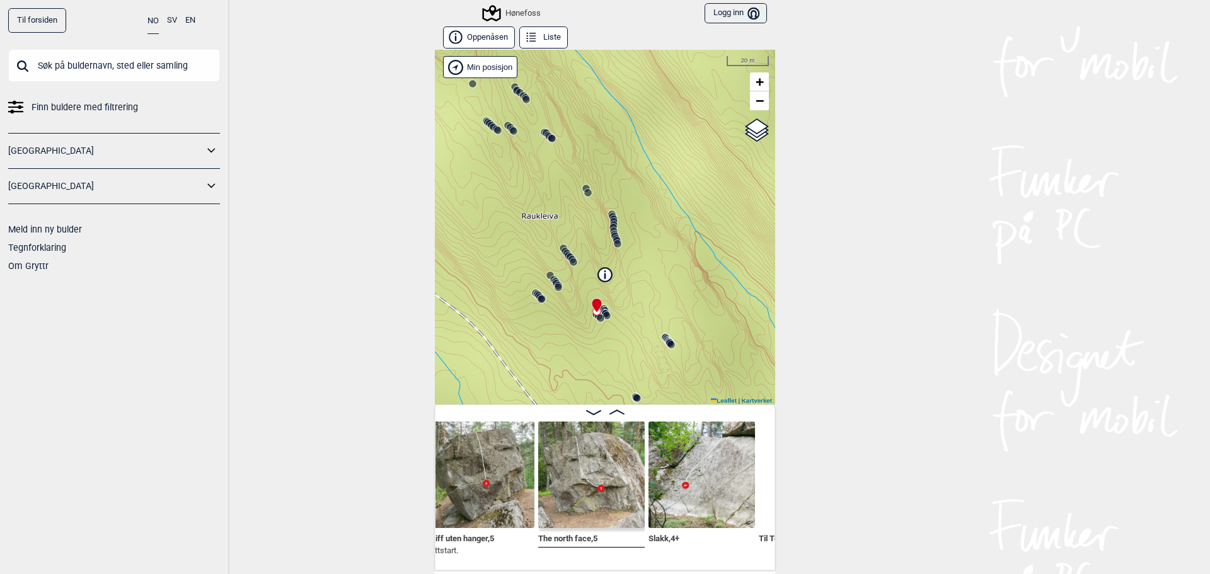  I want to click on a: Layers, so click(757, 130).